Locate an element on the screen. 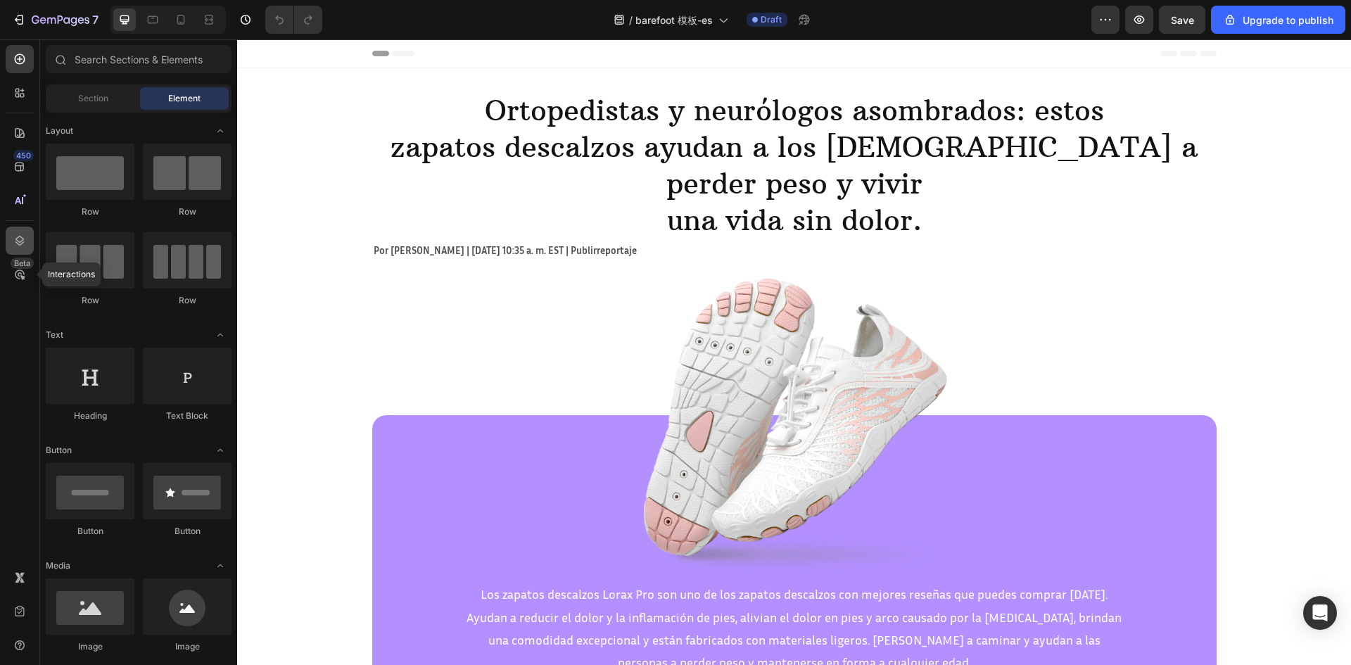 Image resolution: width=1351 pixels, height=665 pixels. span: Text is located at coordinates (54, 335).